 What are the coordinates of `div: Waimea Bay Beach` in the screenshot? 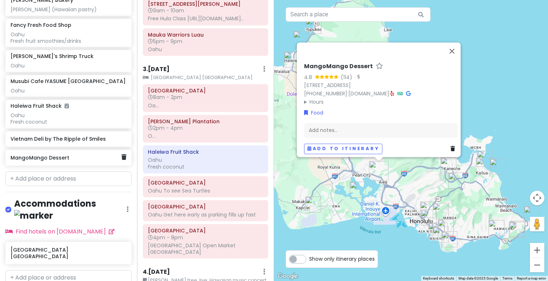 It's located at (313, 26).